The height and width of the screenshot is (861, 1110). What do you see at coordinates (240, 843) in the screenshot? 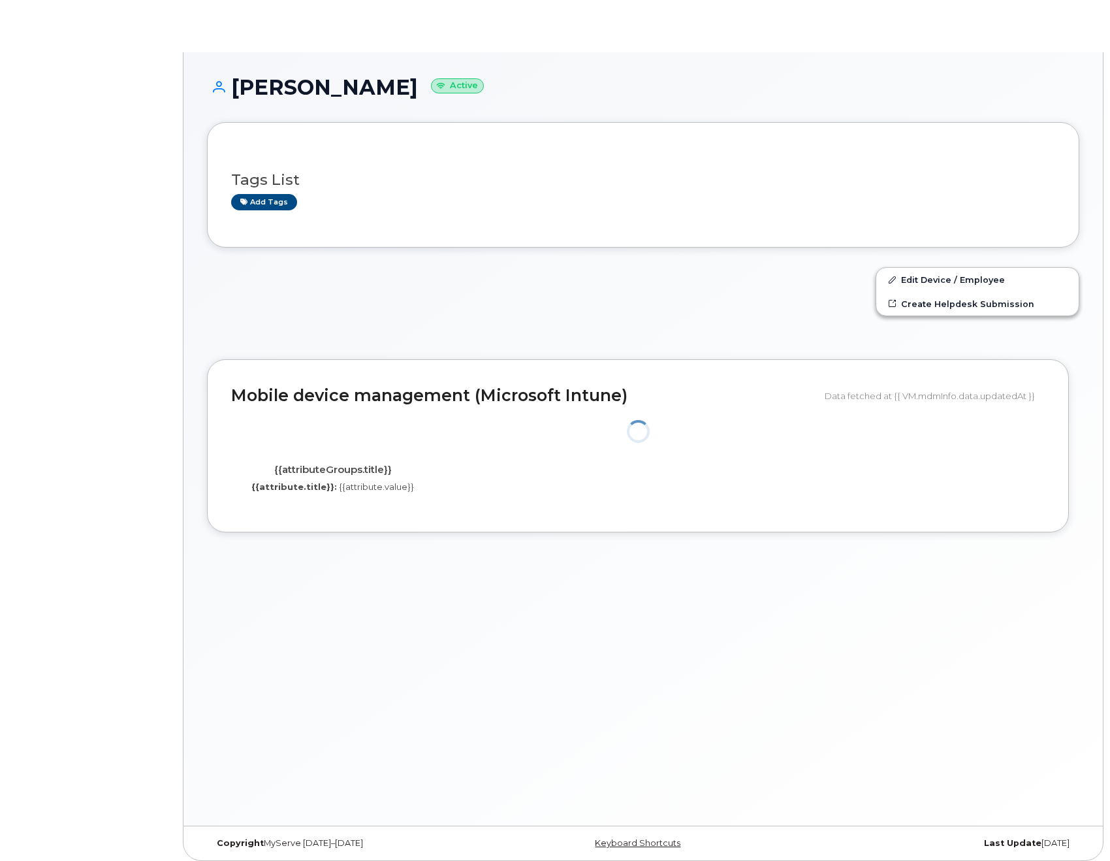
I see `strong: Copyright` at bounding box center [240, 843].